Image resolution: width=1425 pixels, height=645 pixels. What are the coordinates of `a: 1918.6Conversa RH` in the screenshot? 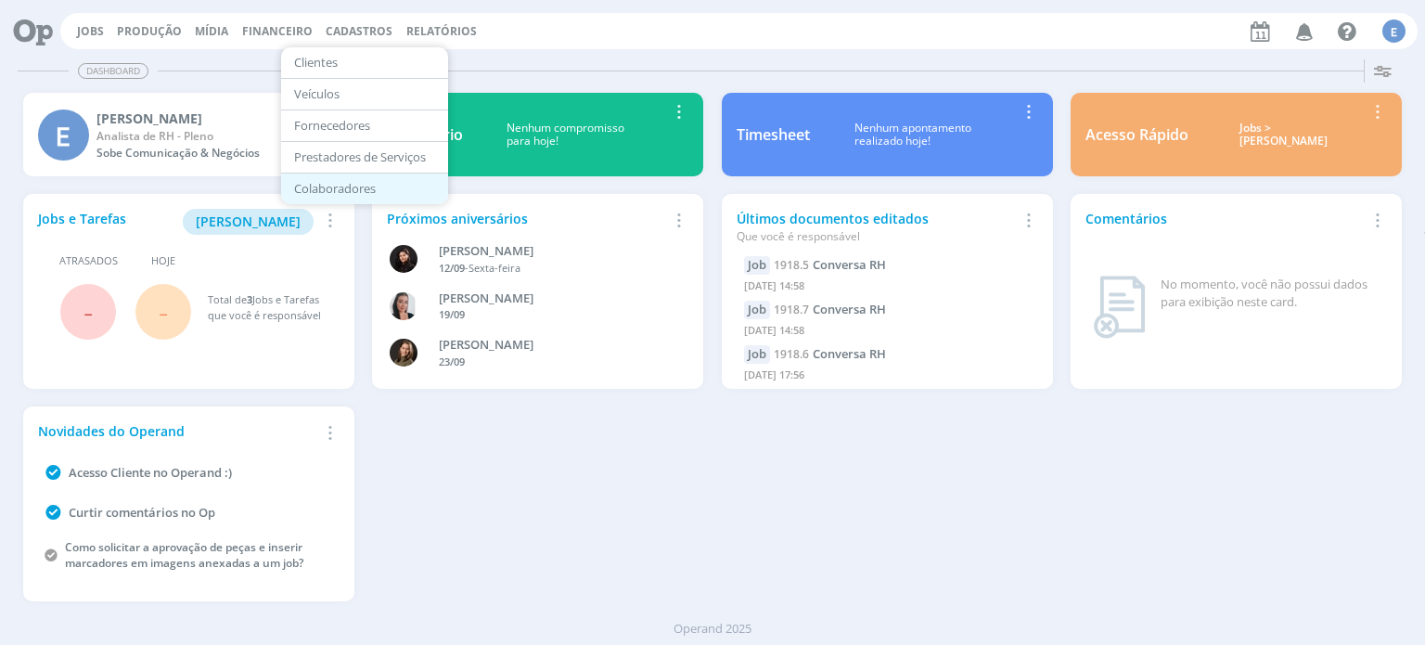 It's located at (829, 353).